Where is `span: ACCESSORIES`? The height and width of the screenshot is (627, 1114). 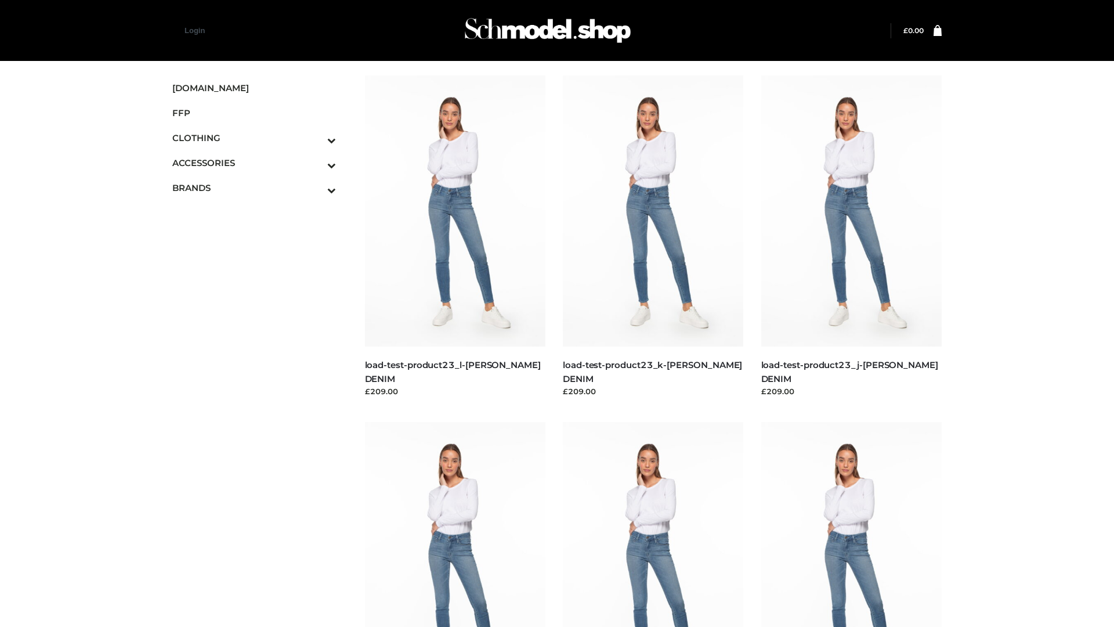 span: ACCESSORIES is located at coordinates (254, 162).